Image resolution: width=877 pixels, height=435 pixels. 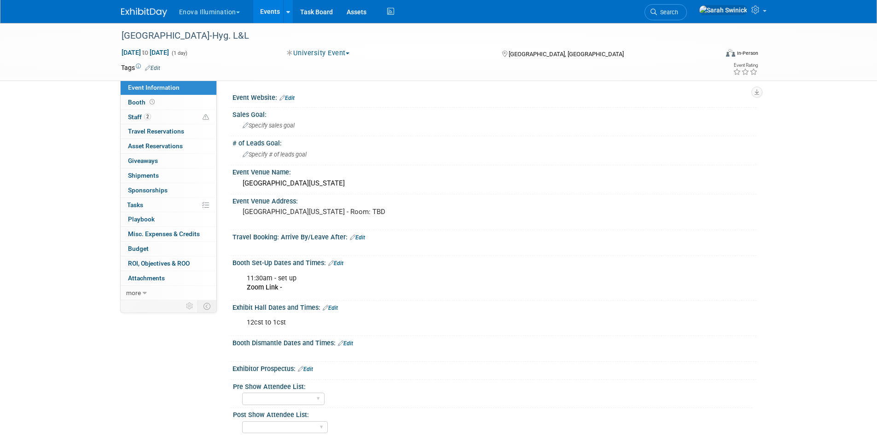 I want to click on span: Specify # of leads goal, so click(x=274, y=154).